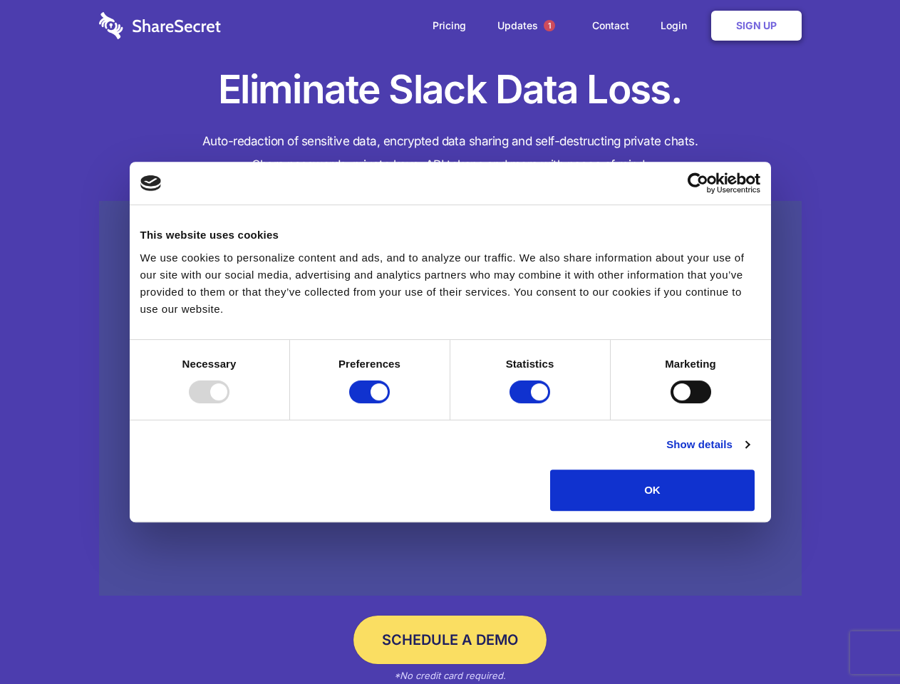  What do you see at coordinates (652, 491) in the screenshot?
I see `button: OK` at bounding box center [652, 491].